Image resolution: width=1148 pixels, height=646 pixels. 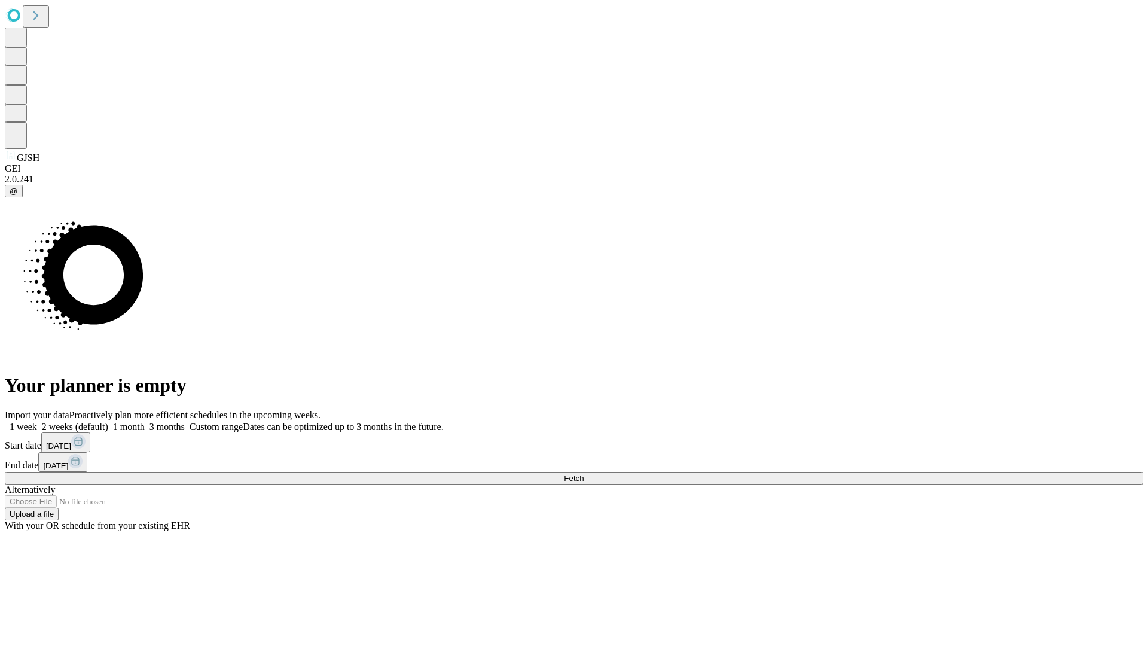 I want to click on button: Fetch, so click(x=574, y=478).